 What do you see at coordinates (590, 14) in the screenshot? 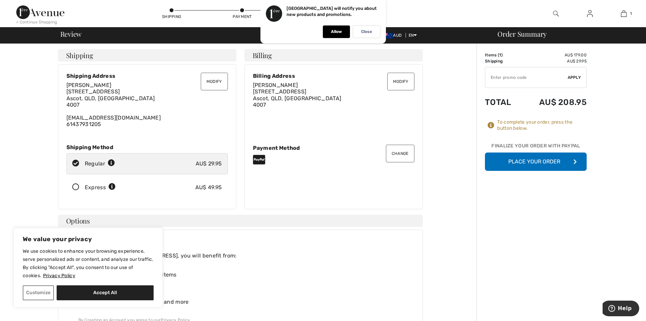
I see `a: Sign In` at bounding box center [590, 14].